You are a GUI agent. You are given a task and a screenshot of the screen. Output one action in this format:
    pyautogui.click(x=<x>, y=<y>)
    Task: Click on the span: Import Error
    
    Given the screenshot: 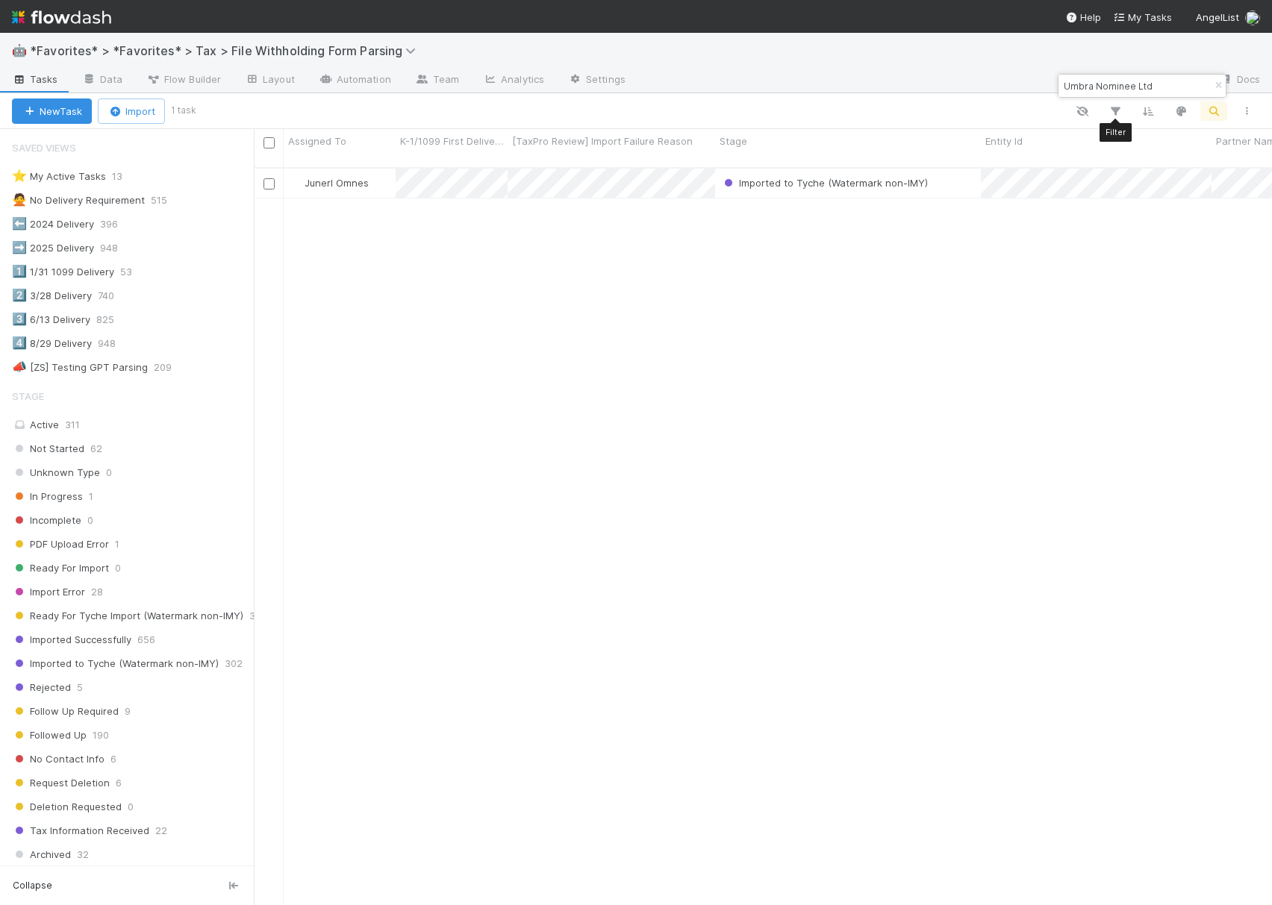 What is the action you would take?
    pyautogui.click(x=49, y=592)
    